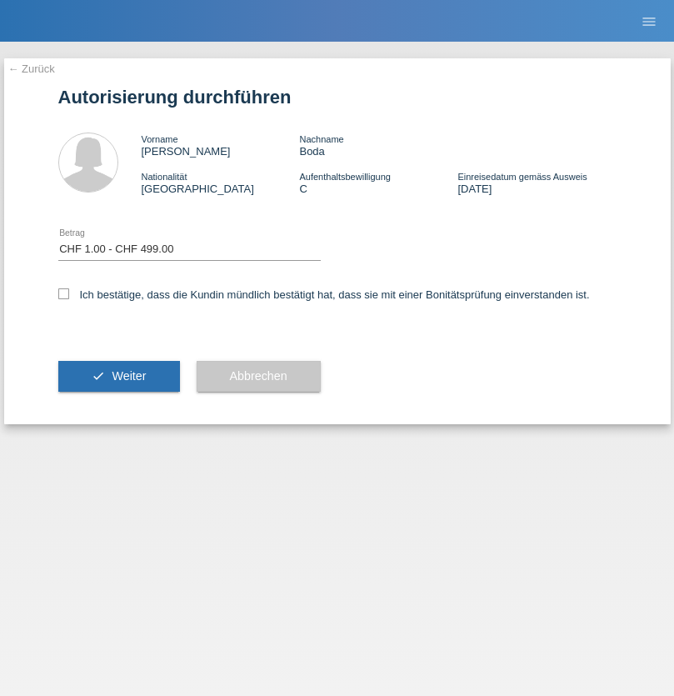 This screenshot has width=674, height=696. Describe the element at coordinates (649, 21) in the screenshot. I see `a: menu` at that location.